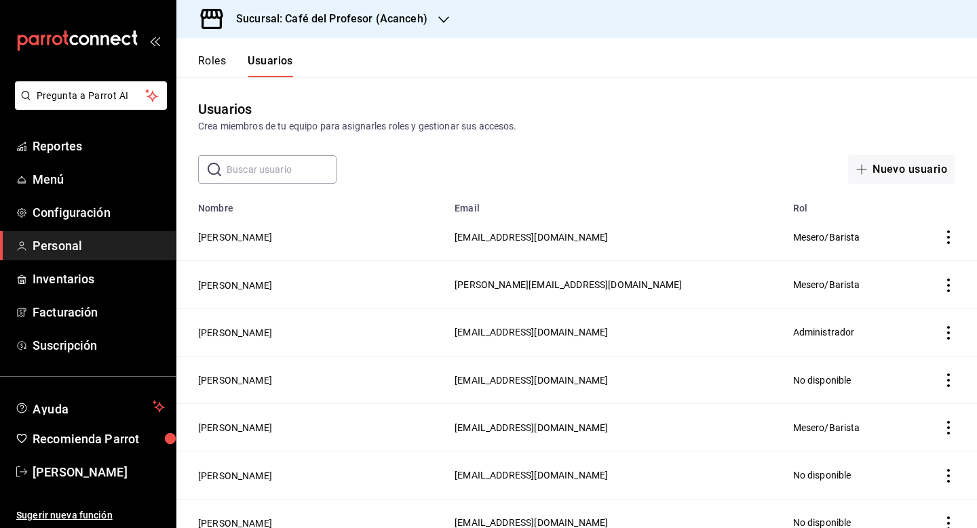  What do you see at coordinates (88, 105) in the screenshot?
I see `a: Pregunta a Parrot AI` at bounding box center [88, 105].